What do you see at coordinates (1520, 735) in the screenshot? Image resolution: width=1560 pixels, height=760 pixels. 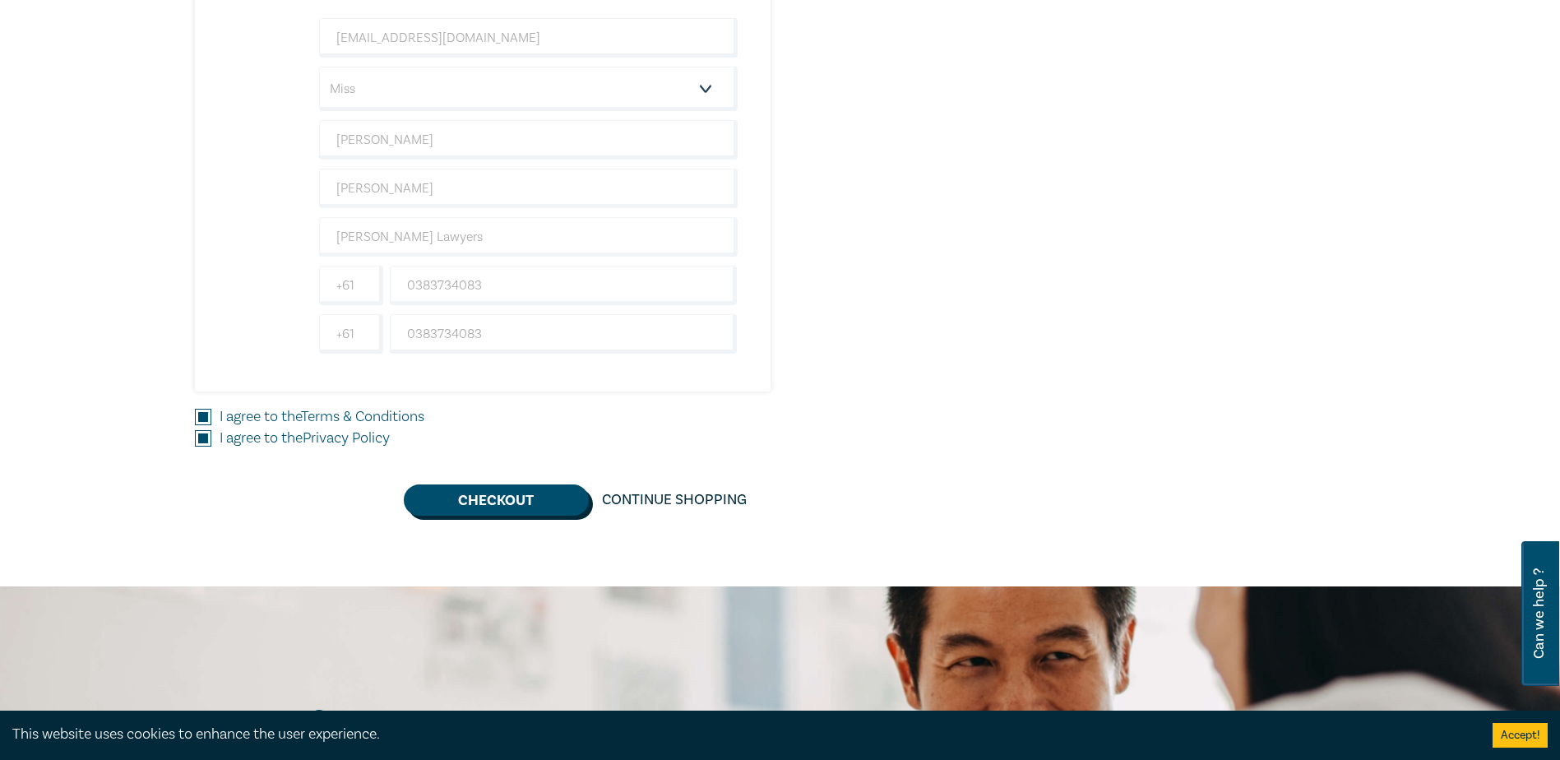 I see `button: Accept cookies` at bounding box center [1520, 735].